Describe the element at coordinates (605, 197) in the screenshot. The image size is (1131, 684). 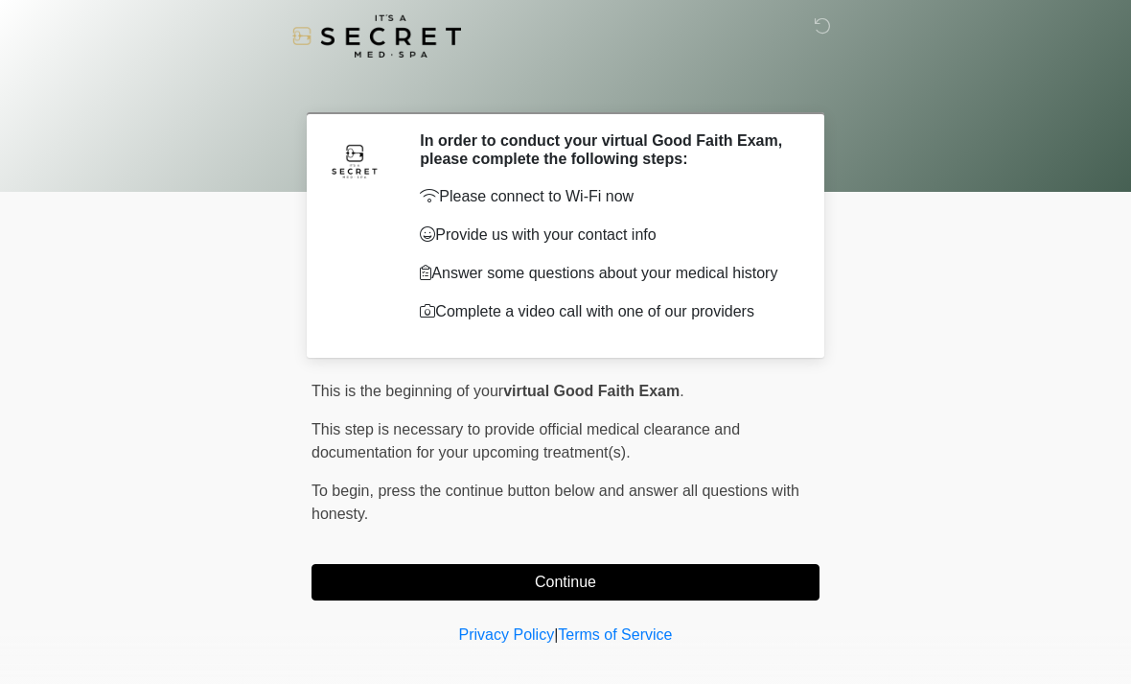
I see `p: Please connect to Wi-Fi now` at that location.